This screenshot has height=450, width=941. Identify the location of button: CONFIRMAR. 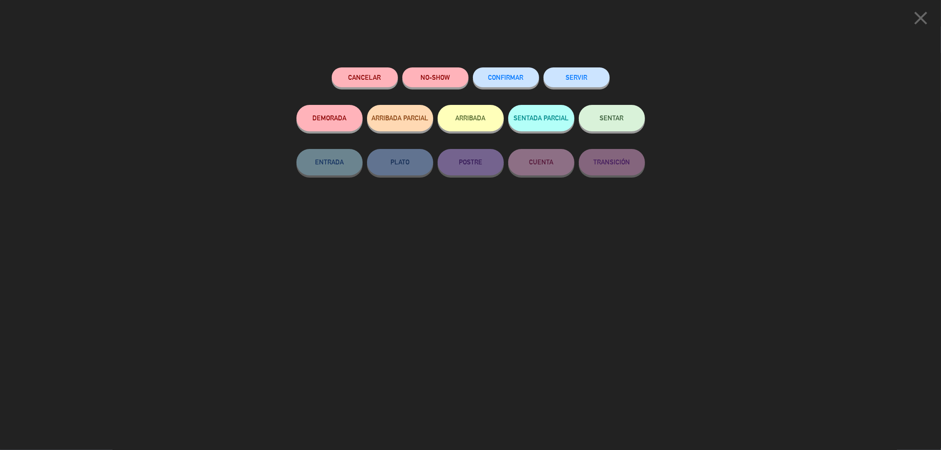
(506, 77).